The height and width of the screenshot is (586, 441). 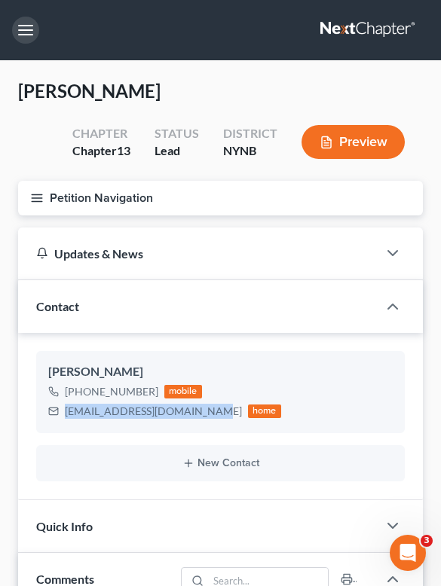 What do you see at coordinates (57, 306) in the screenshot?
I see `span: Contact` at bounding box center [57, 306].